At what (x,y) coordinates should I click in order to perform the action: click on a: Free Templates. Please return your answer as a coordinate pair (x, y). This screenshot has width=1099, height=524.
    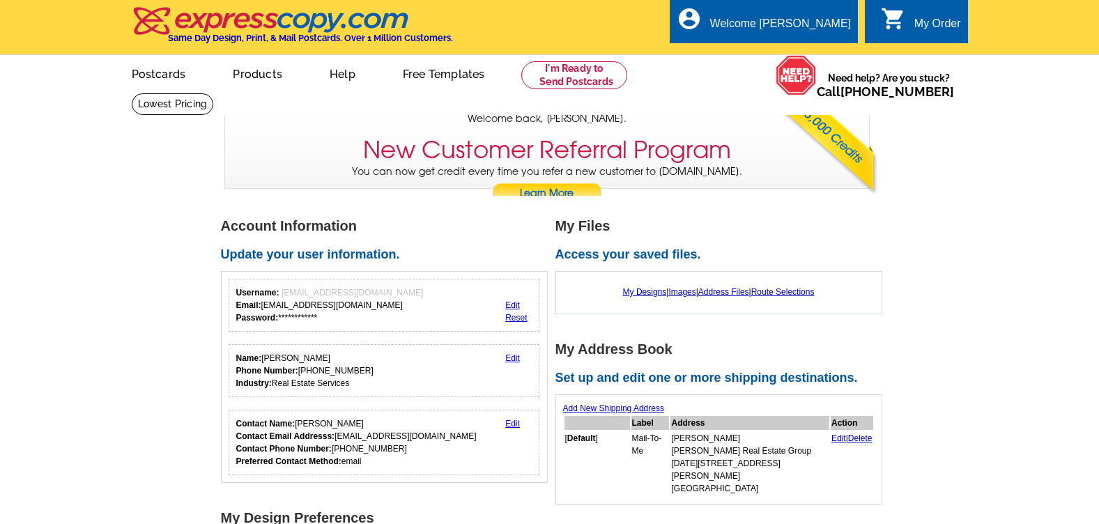
    Looking at the image, I should click on (444, 72).